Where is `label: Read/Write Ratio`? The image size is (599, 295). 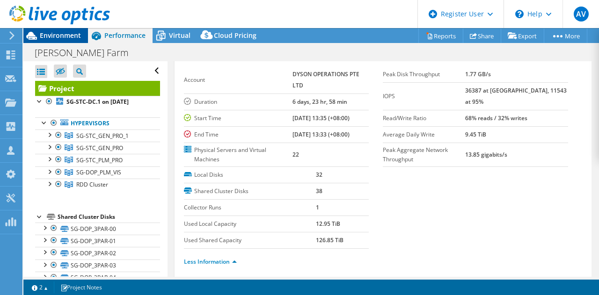 label: Read/Write Ratio is located at coordinates (424, 118).